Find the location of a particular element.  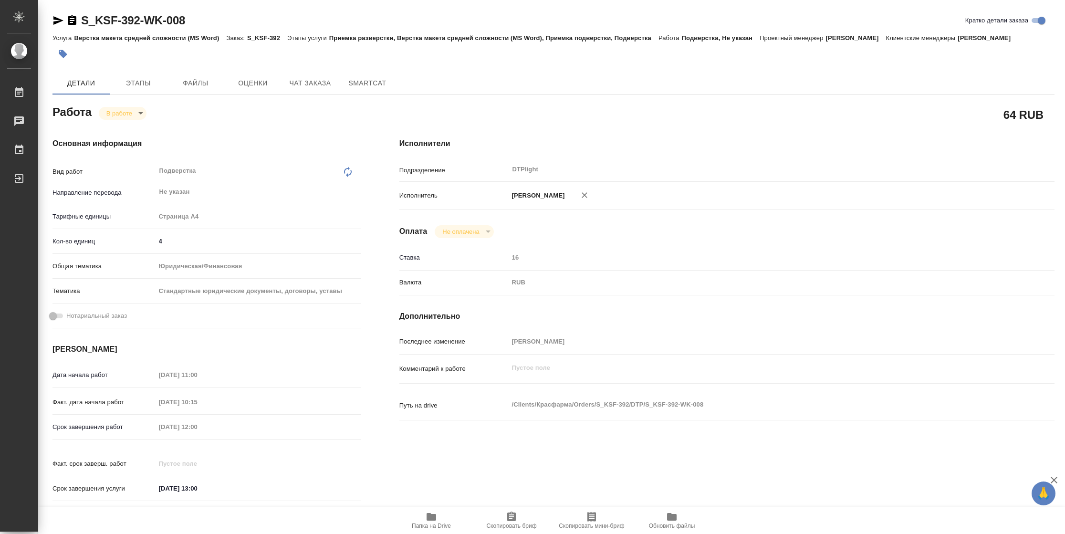

p: Этапы услуги is located at coordinates (308, 38).